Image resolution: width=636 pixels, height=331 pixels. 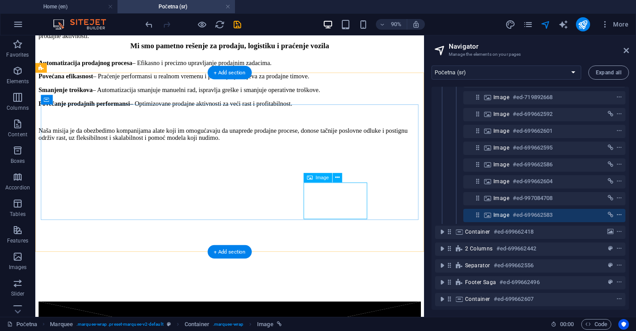 I want to click on span: 00 00, so click(x=567, y=324).